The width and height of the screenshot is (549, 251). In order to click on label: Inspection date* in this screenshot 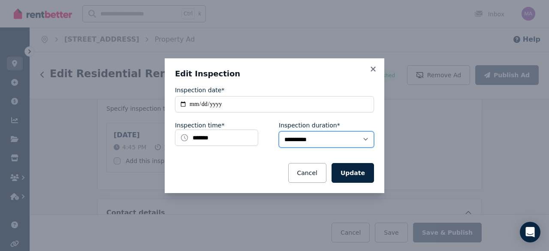, I will do `click(199, 90)`.